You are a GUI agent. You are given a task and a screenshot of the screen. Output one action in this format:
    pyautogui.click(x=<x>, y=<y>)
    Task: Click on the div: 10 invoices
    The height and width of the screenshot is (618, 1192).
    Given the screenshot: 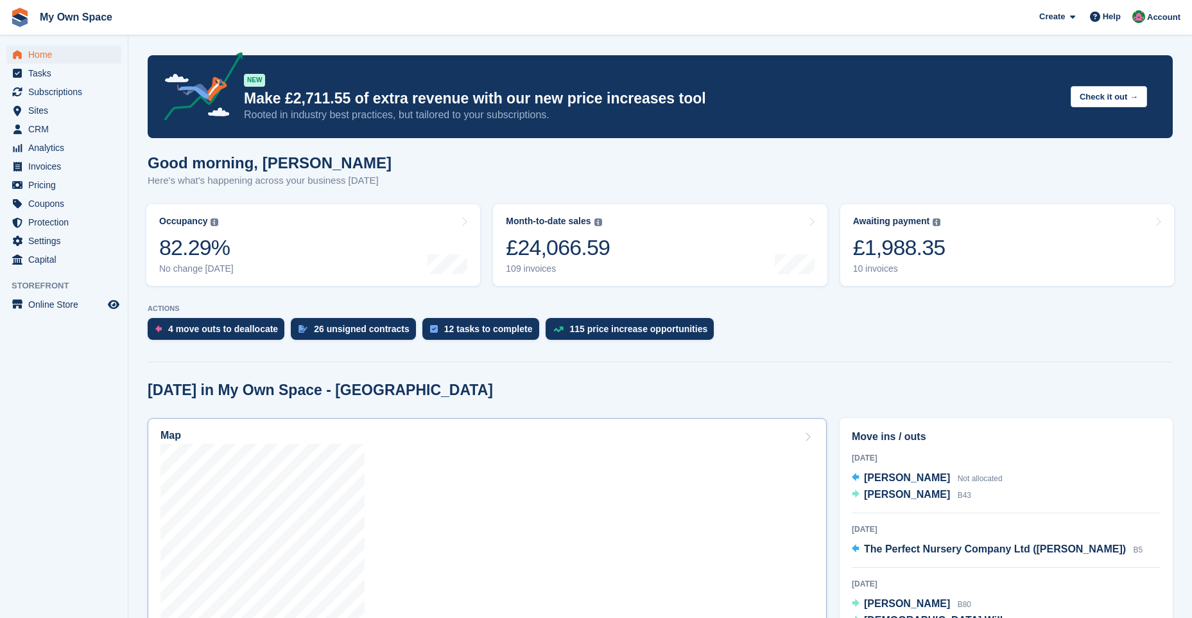 What is the action you would take?
    pyautogui.click(x=899, y=268)
    